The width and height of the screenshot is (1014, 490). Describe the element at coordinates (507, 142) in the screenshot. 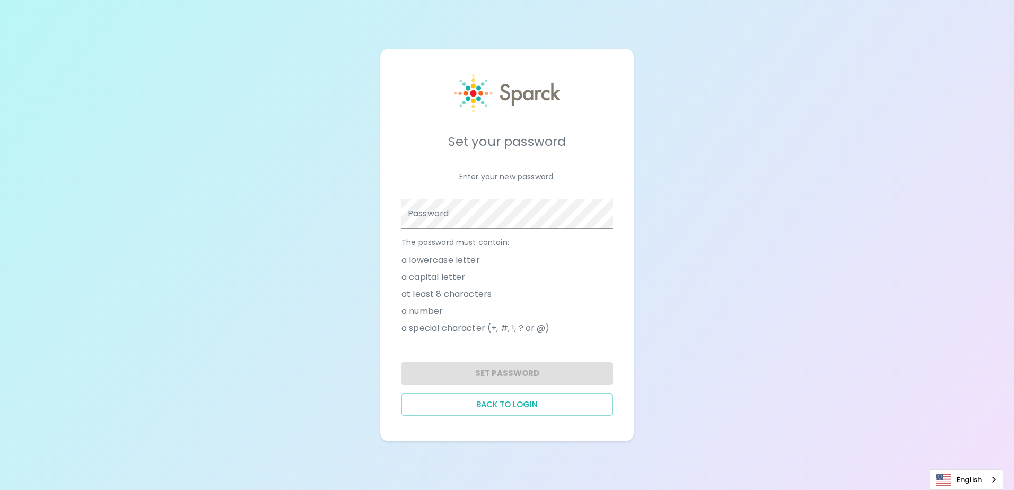

I see `h5: Set your password` at that location.